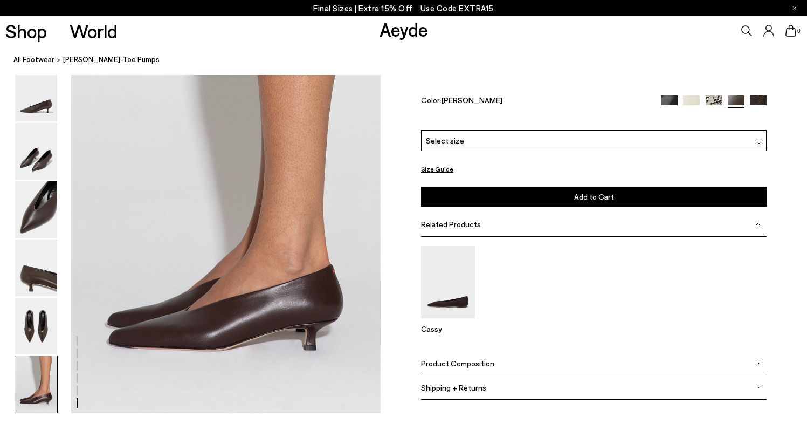 The width and height of the screenshot is (807, 444). I want to click on span: Add to Cart, so click(594, 196).